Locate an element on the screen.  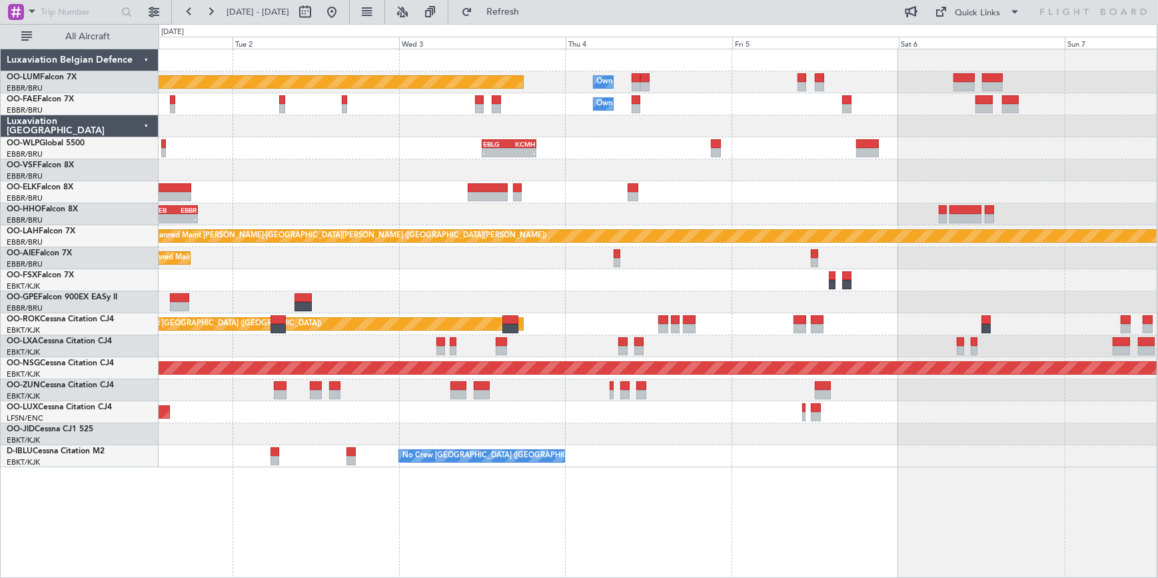
a: OO-ZUNCessna Citation CJ4 is located at coordinates (60, 385).